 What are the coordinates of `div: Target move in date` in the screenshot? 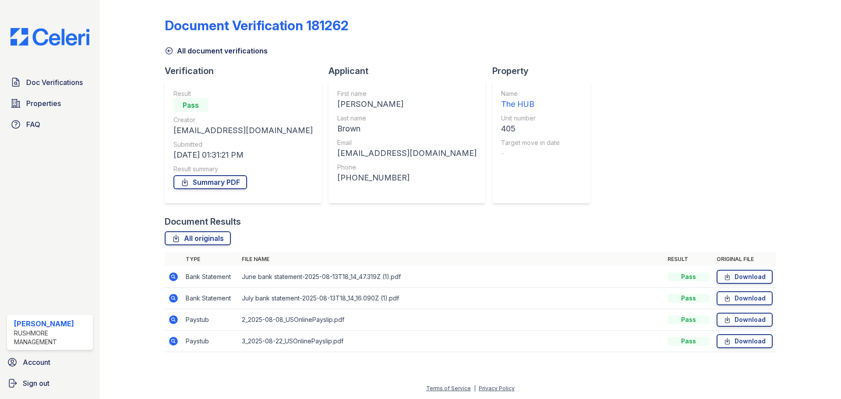 It's located at (530, 143).